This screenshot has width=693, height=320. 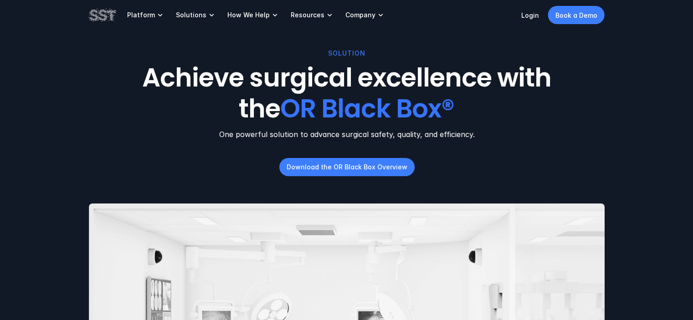 What do you see at coordinates (307, 15) in the screenshot?
I see `p: Resources` at bounding box center [307, 15].